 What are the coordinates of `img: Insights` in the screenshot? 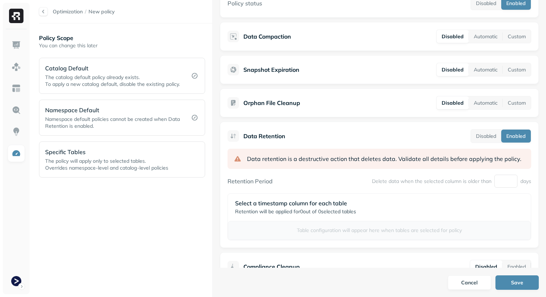 It's located at (16, 132).